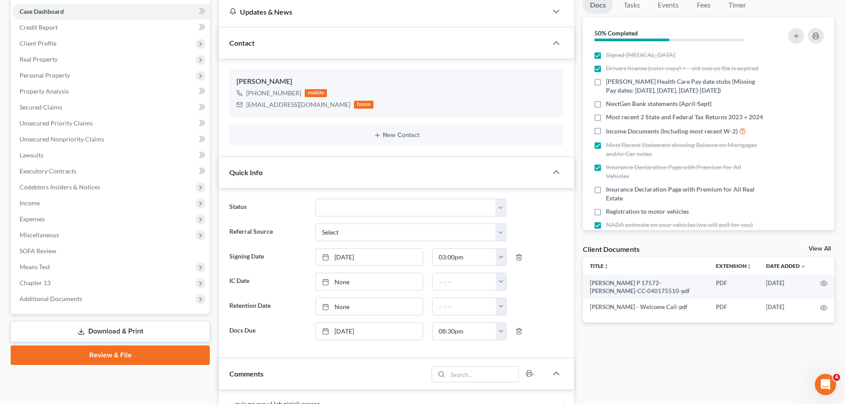  What do you see at coordinates (111, 107) in the screenshot?
I see `a: Secured Claims` at bounding box center [111, 107].